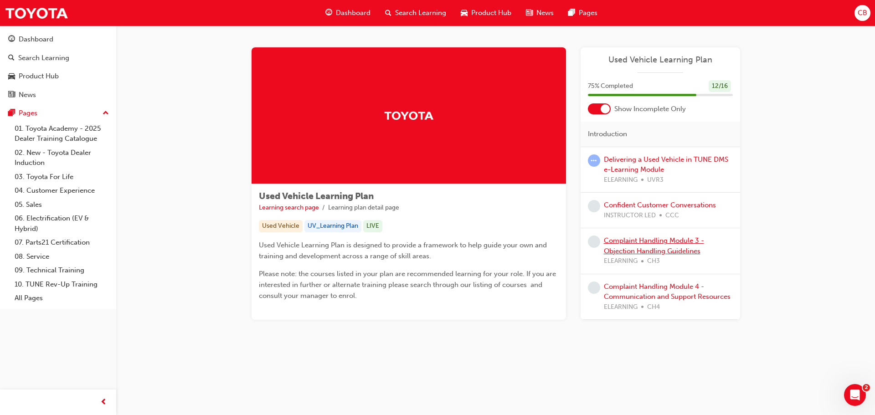 The height and width of the screenshot is (415, 875). I want to click on a: Learning search page, so click(289, 207).